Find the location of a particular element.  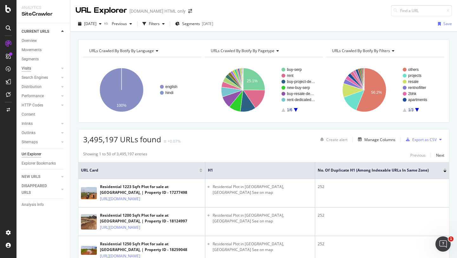

text: buy-serp is located at coordinates (294, 69).